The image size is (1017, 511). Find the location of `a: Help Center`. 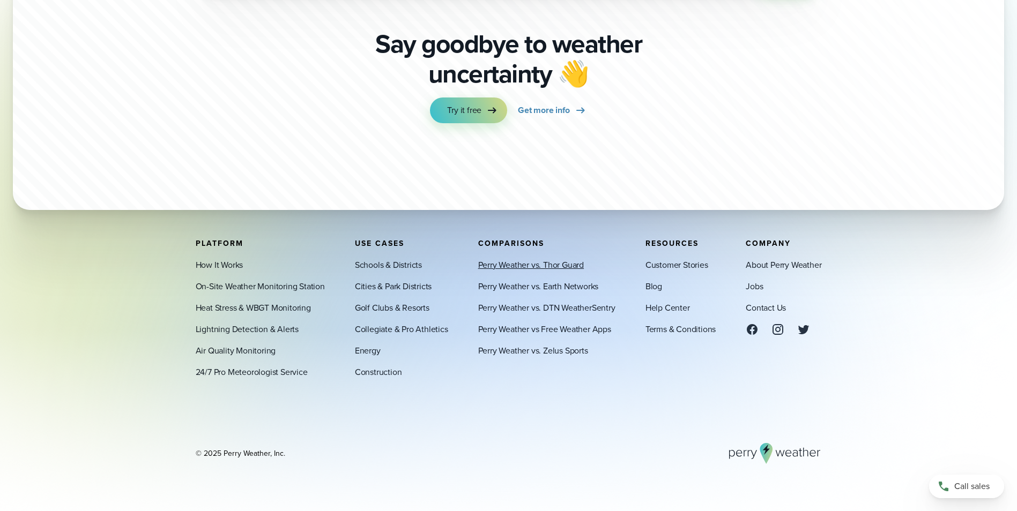

a: Help Center is located at coordinates (667, 308).